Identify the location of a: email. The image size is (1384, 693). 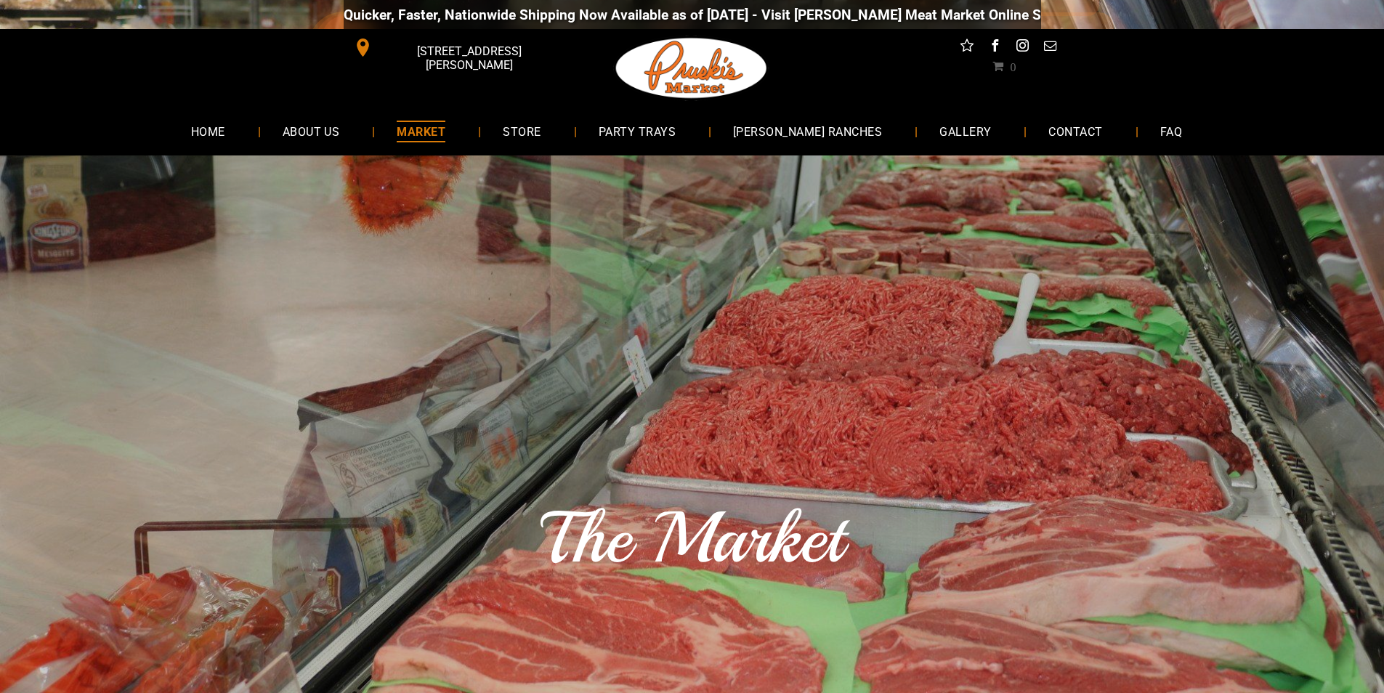
(1049, 47).